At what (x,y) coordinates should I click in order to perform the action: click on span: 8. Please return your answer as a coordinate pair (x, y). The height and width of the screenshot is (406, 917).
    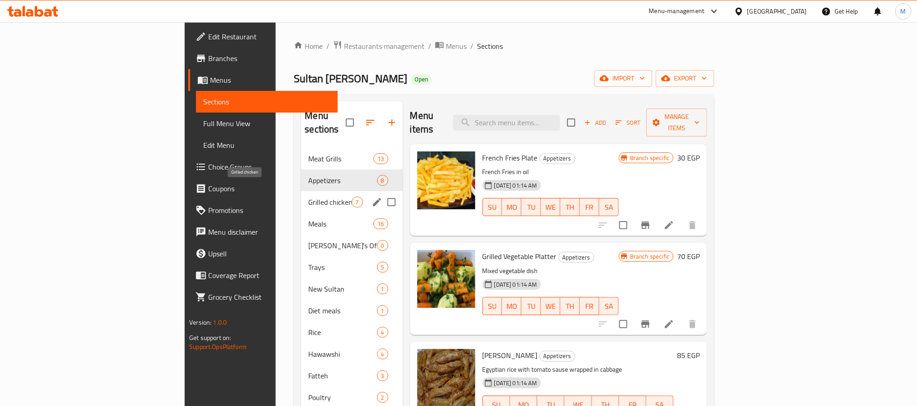
    Looking at the image, I should click on (382, 181).